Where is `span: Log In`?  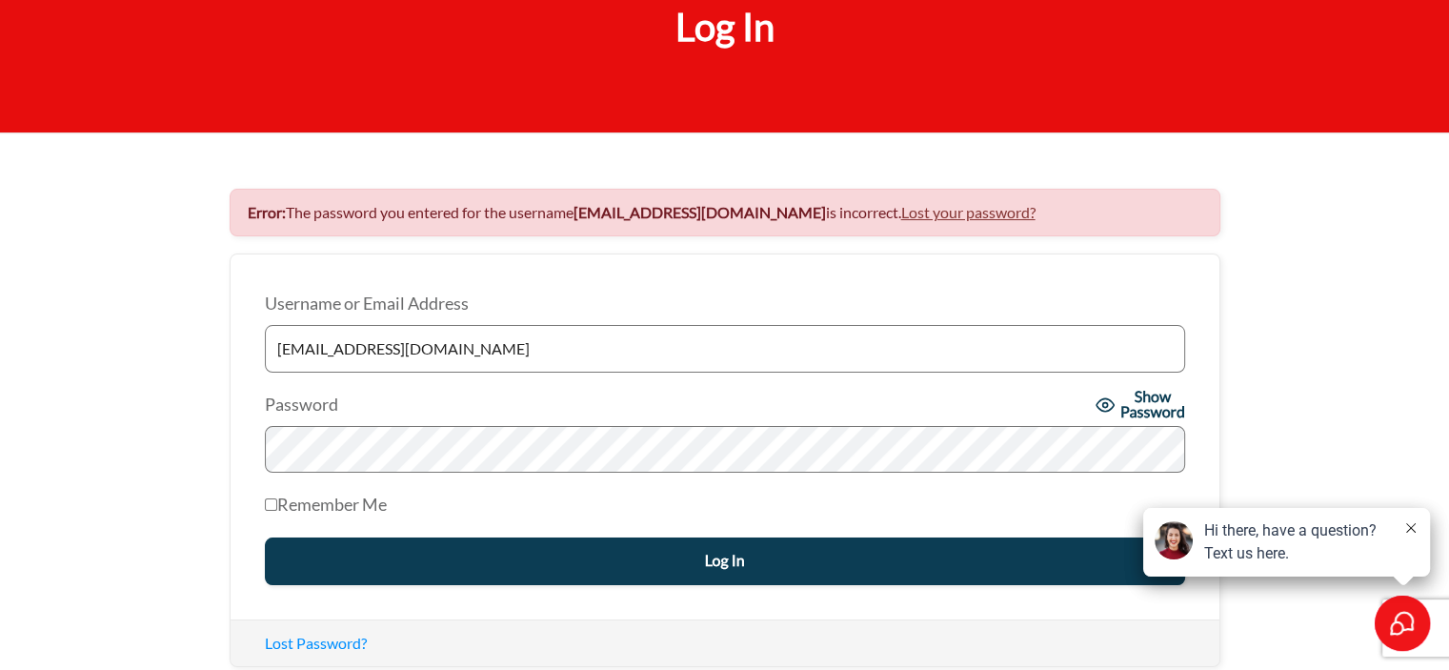
span: Log In is located at coordinates (725, 27).